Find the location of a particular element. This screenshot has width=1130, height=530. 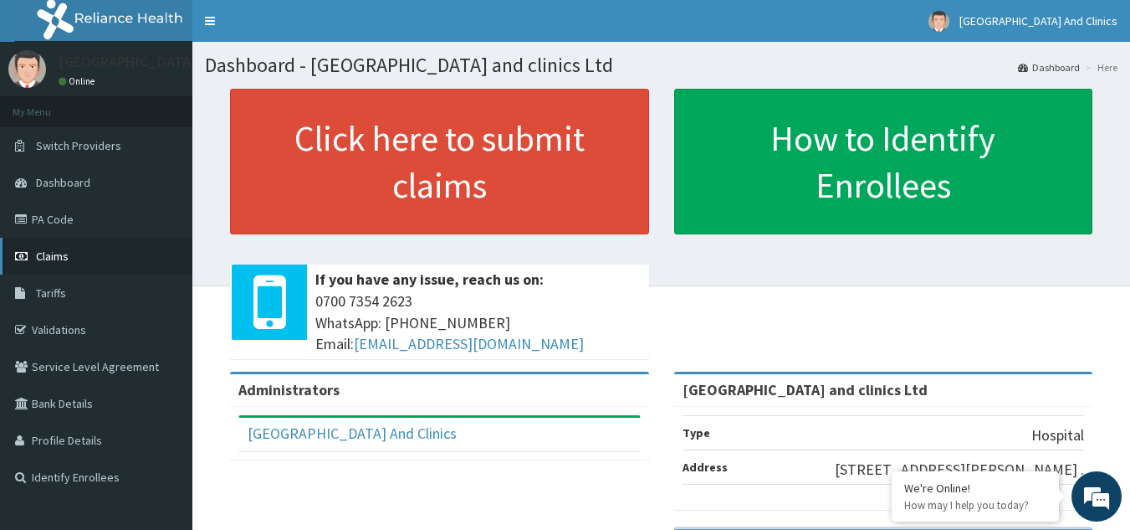

b: Administrators is located at coordinates (289, 389).